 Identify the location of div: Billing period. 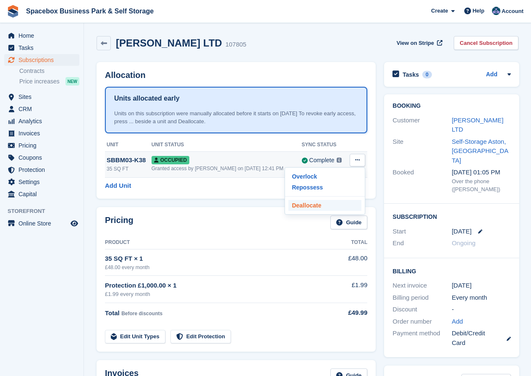
(422, 298).